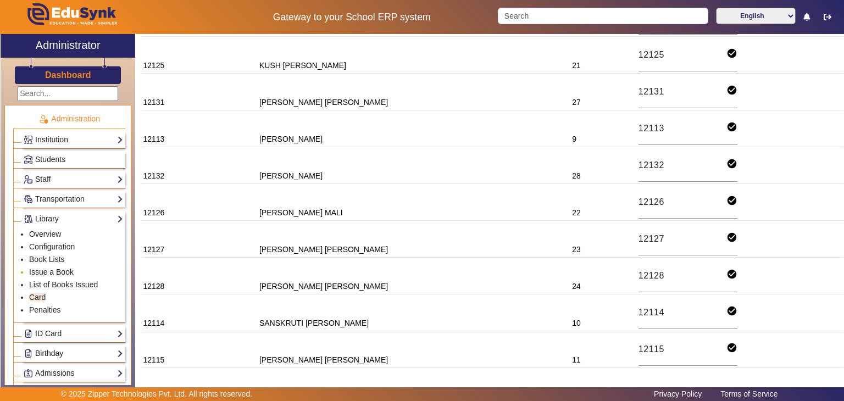  Describe the element at coordinates (68, 93) in the screenshot. I see `input: Search...` at that location.